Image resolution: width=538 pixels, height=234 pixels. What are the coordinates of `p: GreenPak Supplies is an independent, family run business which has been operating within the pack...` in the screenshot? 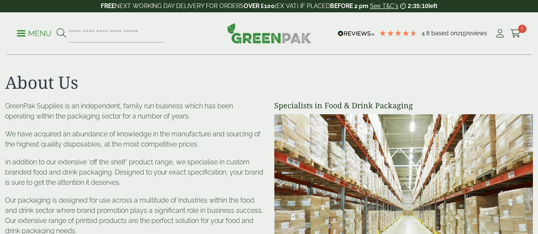 It's located at (134, 111).